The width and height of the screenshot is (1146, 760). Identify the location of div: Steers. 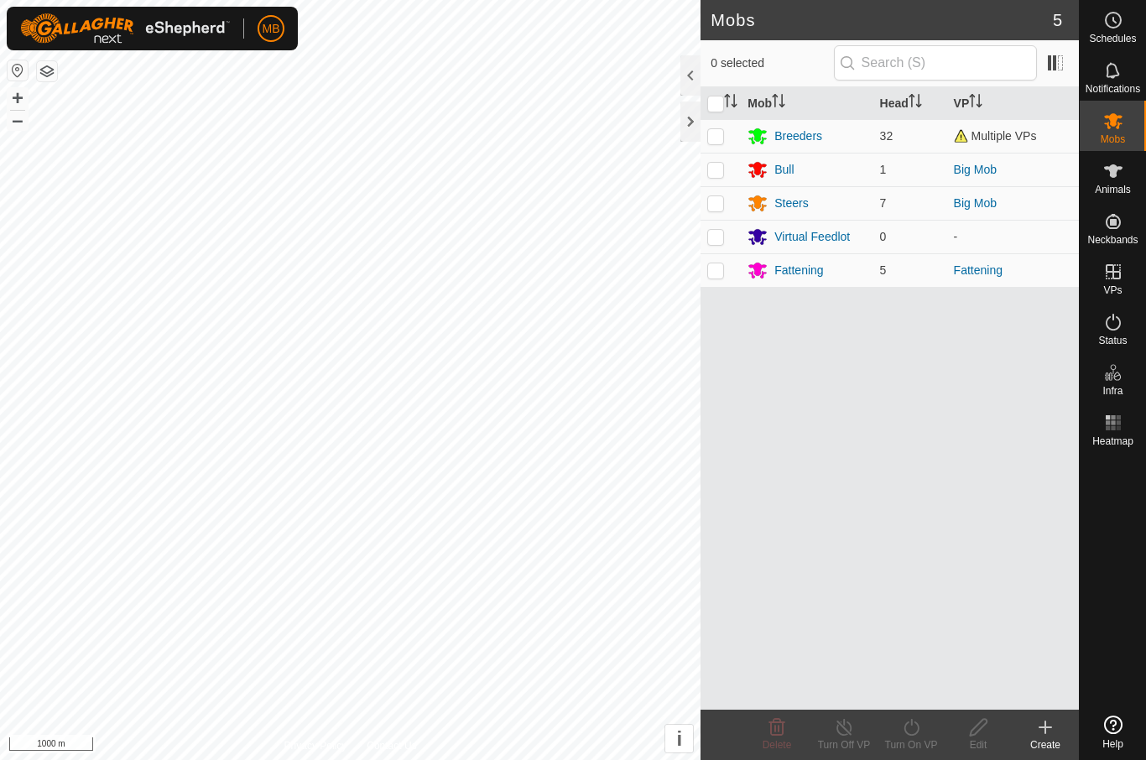
(791, 203).